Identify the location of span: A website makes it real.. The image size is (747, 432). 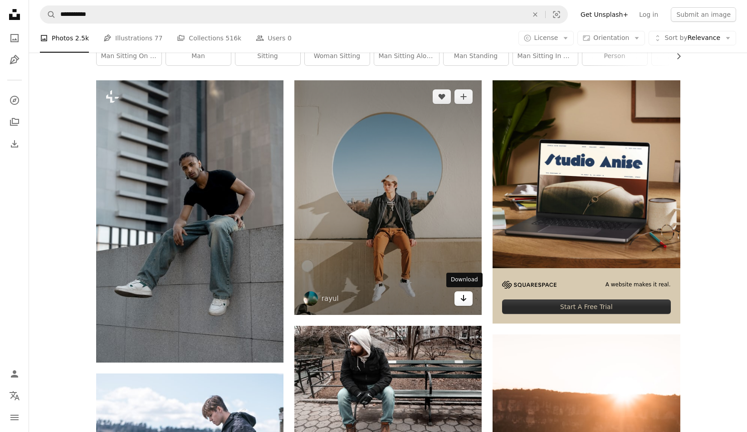
(638, 284).